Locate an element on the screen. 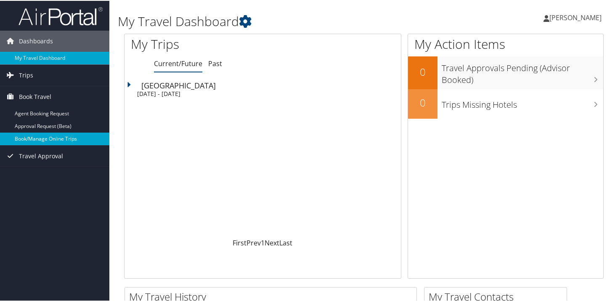 Image resolution: width=615 pixels, height=301 pixels. a: 0Trips Missing Hotels is located at coordinates (506, 103).